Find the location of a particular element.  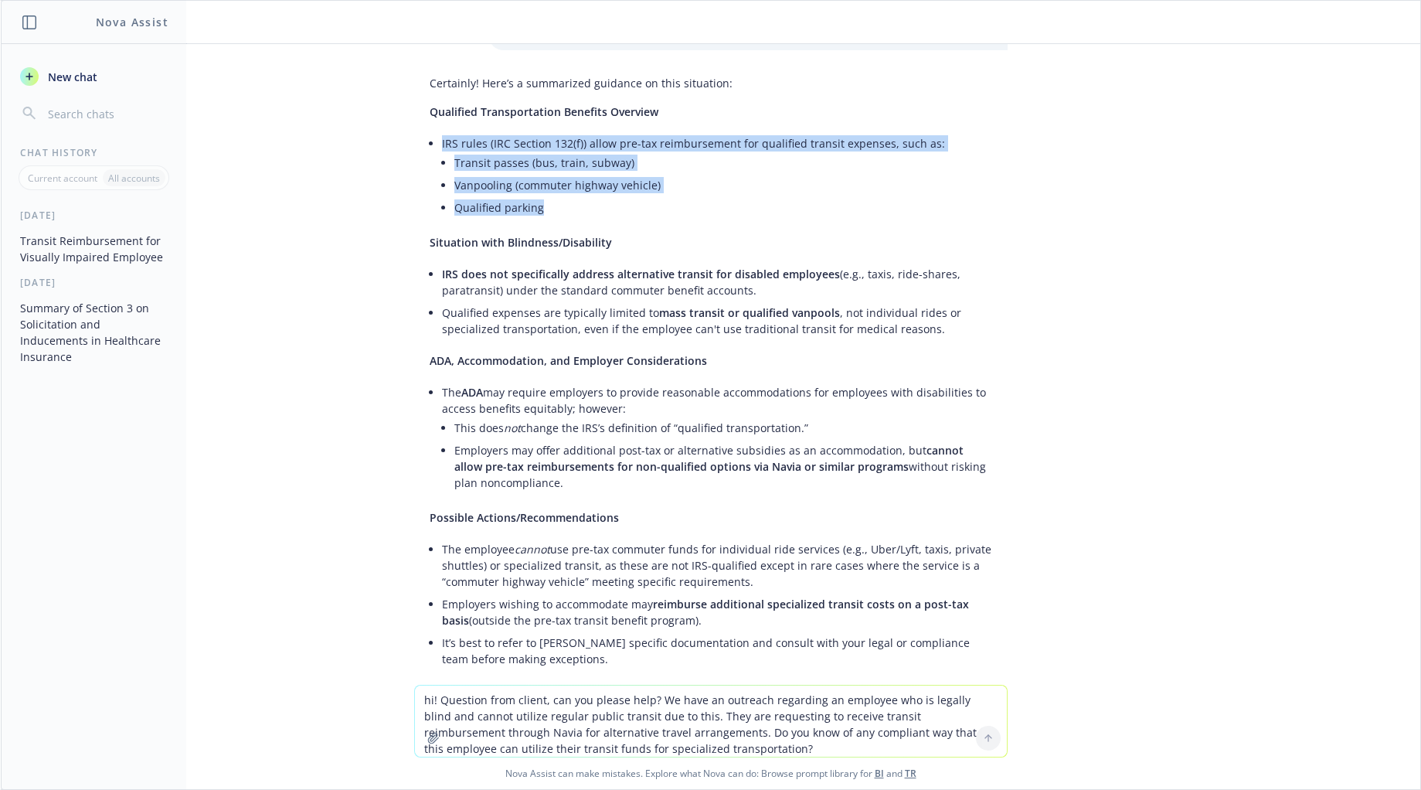

li: This does change the IRS’s definition of “qualified transportation.” is located at coordinates (723, 427).